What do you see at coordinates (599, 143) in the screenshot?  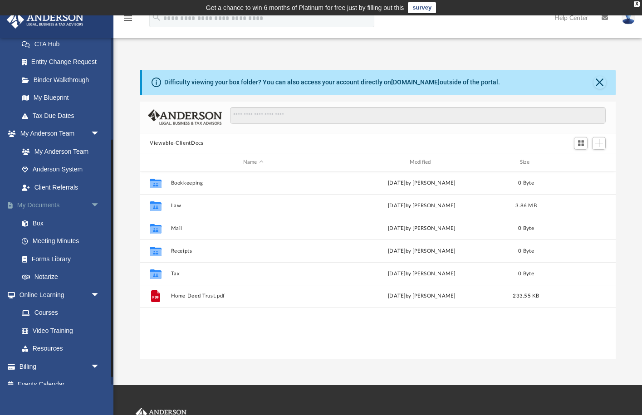 I see `button: Add` at bounding box center [599, 143].